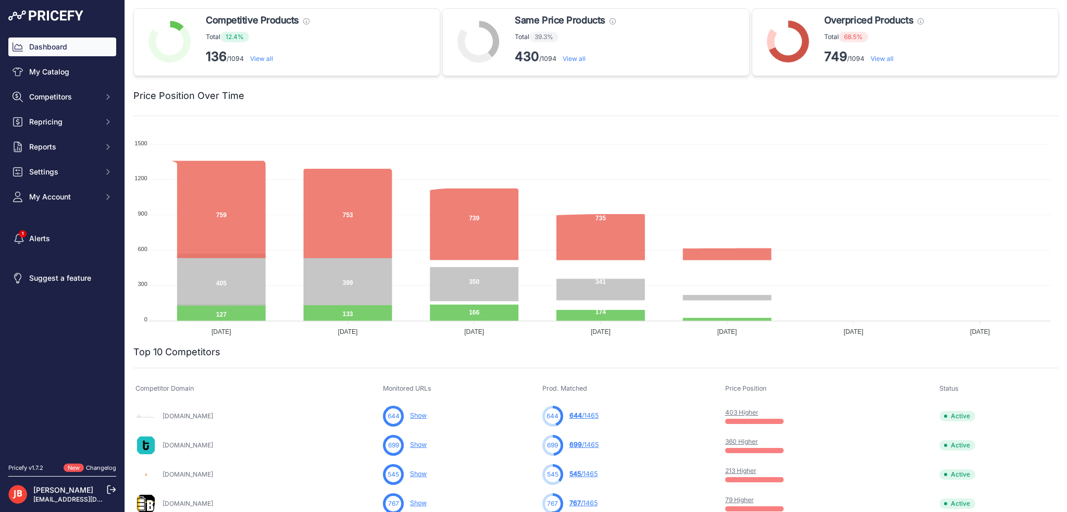 Image resolution: width=1067 pixels, height=512 pixels. Describe the element at coordinates (62, 122) in the screenshot. I see `button: Repricing` at that location.